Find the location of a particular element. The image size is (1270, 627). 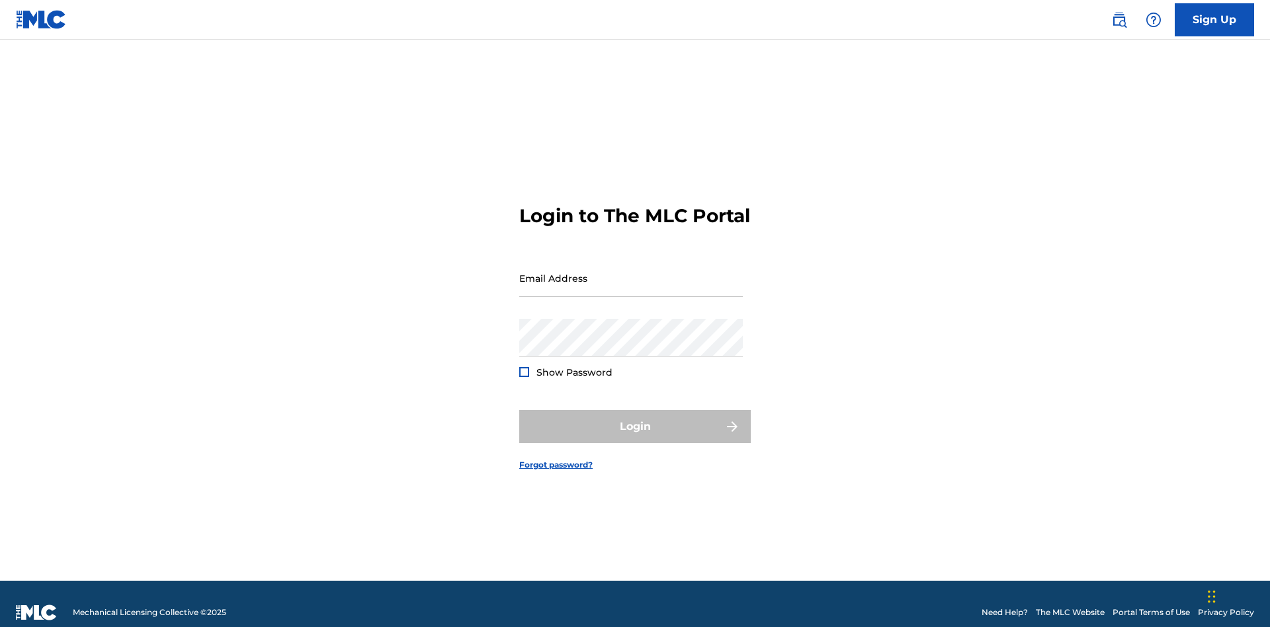

a: Need Help? is located at coordinates (1005, 612).